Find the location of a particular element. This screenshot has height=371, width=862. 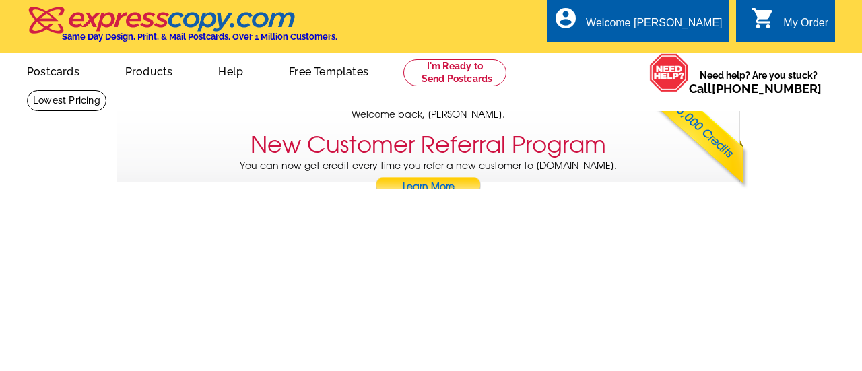

a: Products is located at coordinates (149, 70).